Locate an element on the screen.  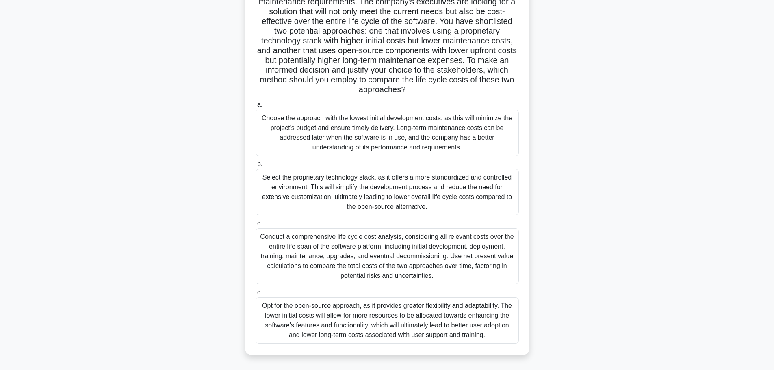
span: b. is located at coordinates (260, 164).